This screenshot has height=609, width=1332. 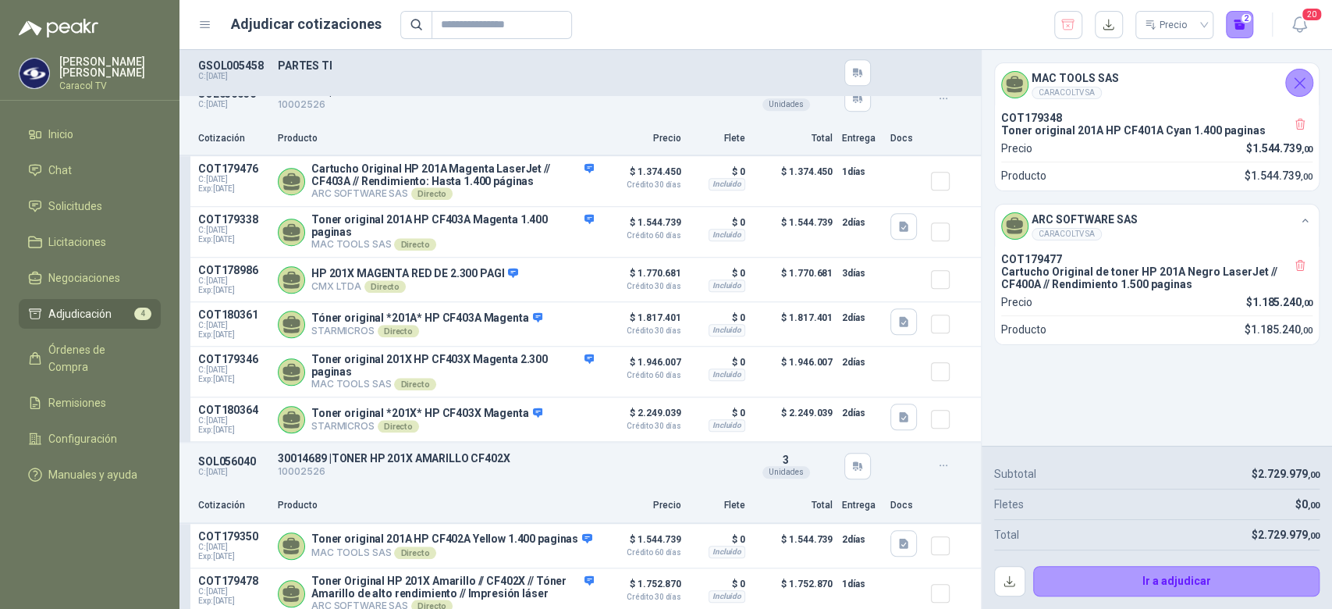 I want to click on p: Subtotal, so click(x=1015, y=474).